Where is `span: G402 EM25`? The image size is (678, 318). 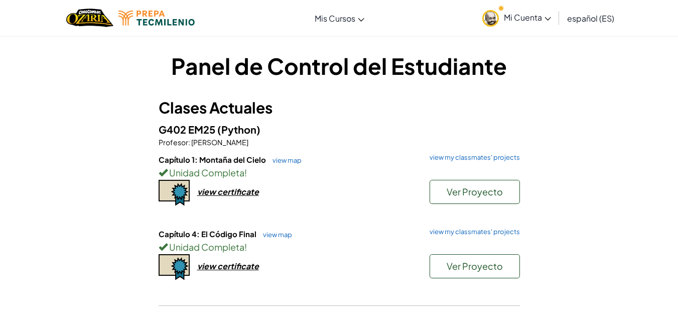
span: G402 EM25 is located at coordinates (188, 129).